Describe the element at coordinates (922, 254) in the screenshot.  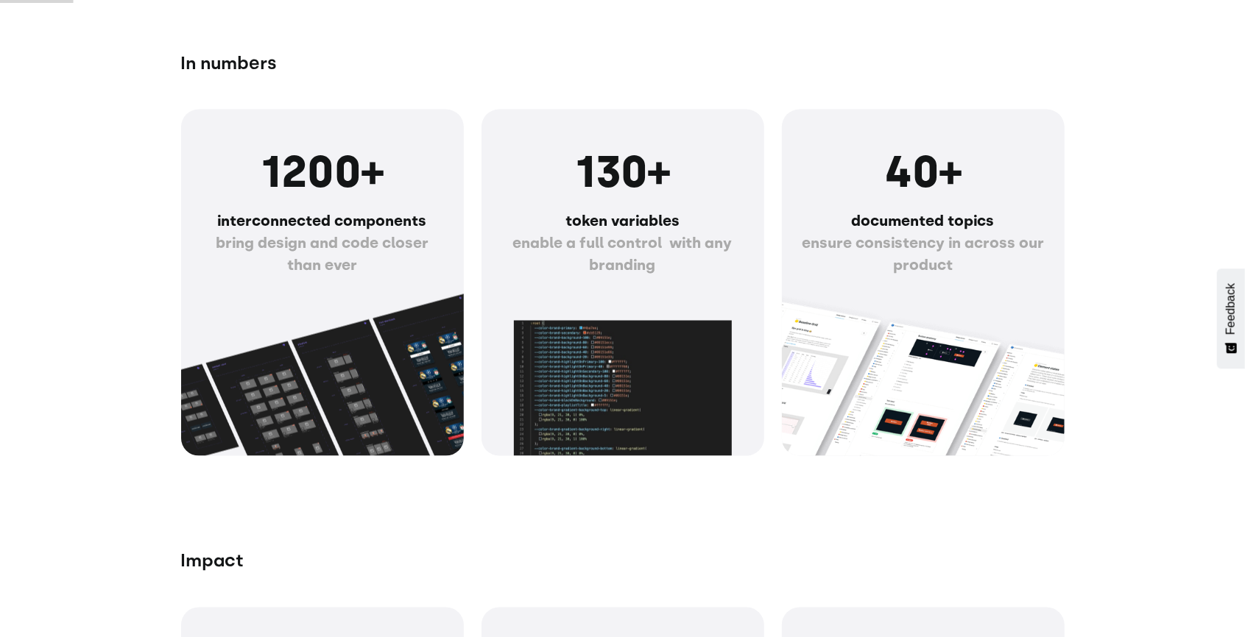
I see `span: ensure consistency in across our product` at that location.